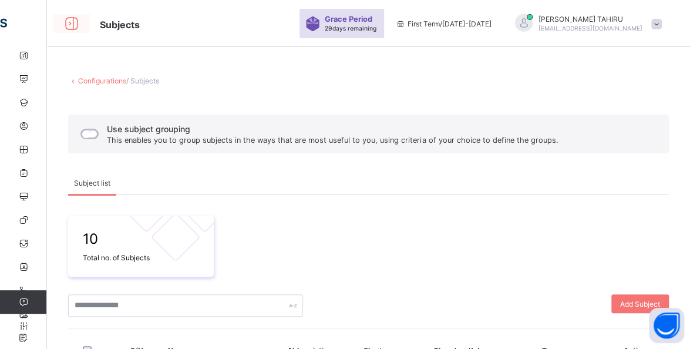  I want to click on span: This enables you to group subjects in the ways that are most useful to you, using criteria of you..., so click(332, 140).